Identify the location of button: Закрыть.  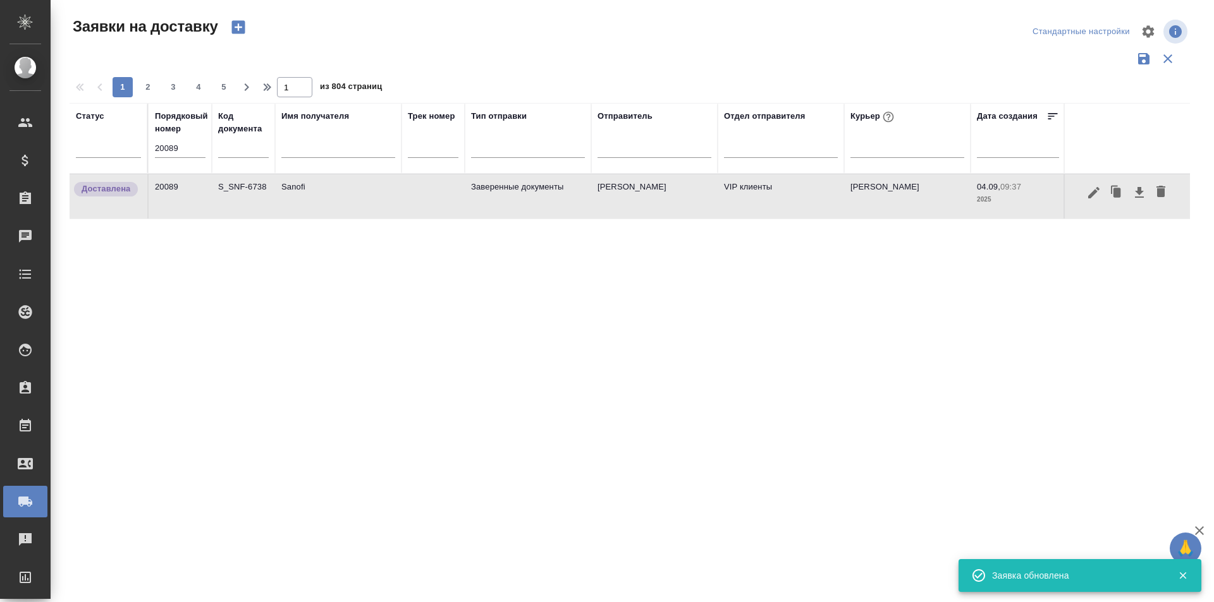
(1182, 576).